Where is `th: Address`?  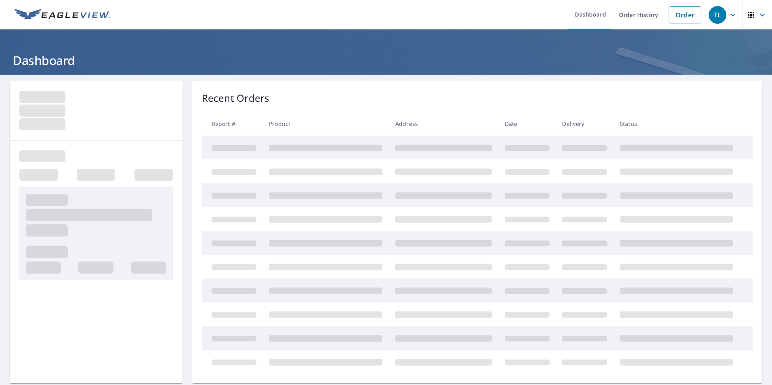
th: Address is located at coordinates (443, 123).